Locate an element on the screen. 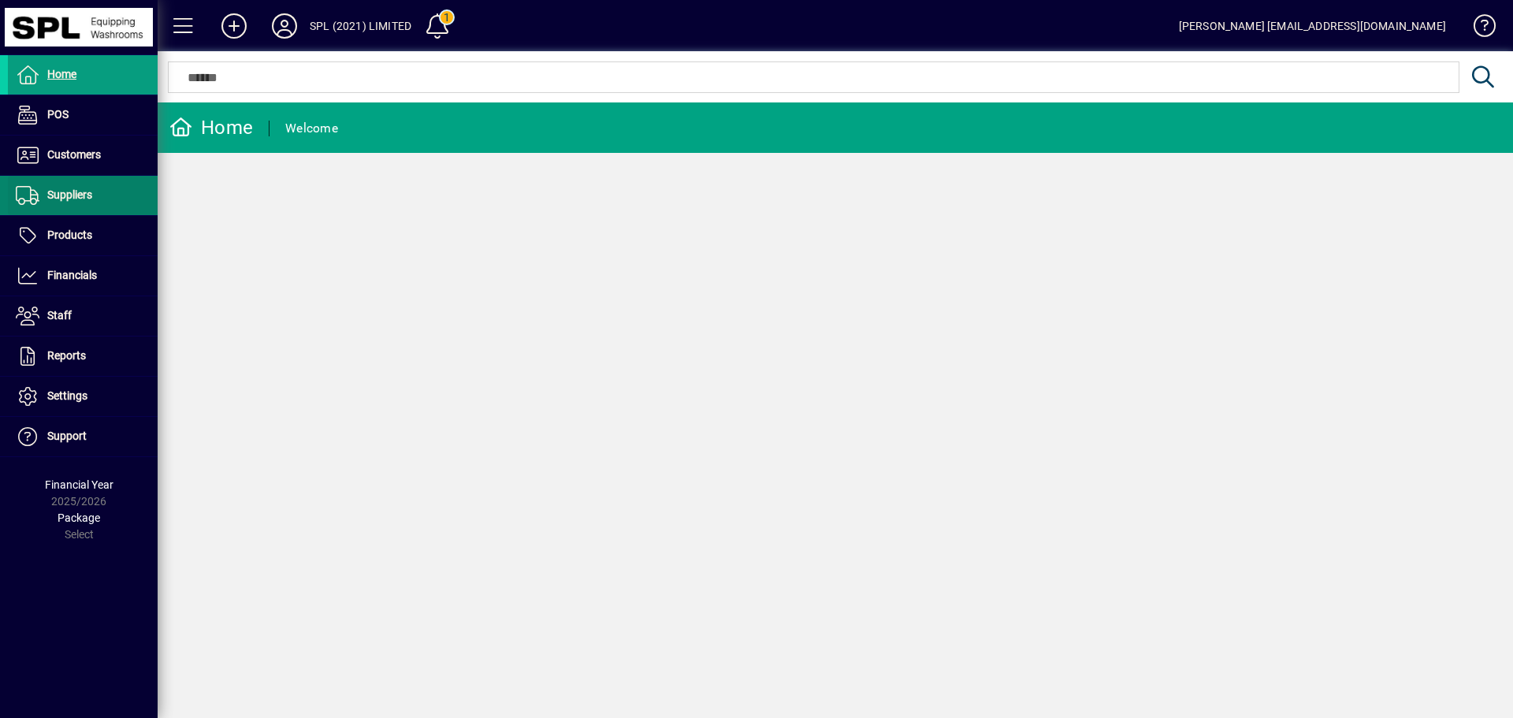 The image size is (1513, 718). a: Suppliers is located at coordinates (83, 195).